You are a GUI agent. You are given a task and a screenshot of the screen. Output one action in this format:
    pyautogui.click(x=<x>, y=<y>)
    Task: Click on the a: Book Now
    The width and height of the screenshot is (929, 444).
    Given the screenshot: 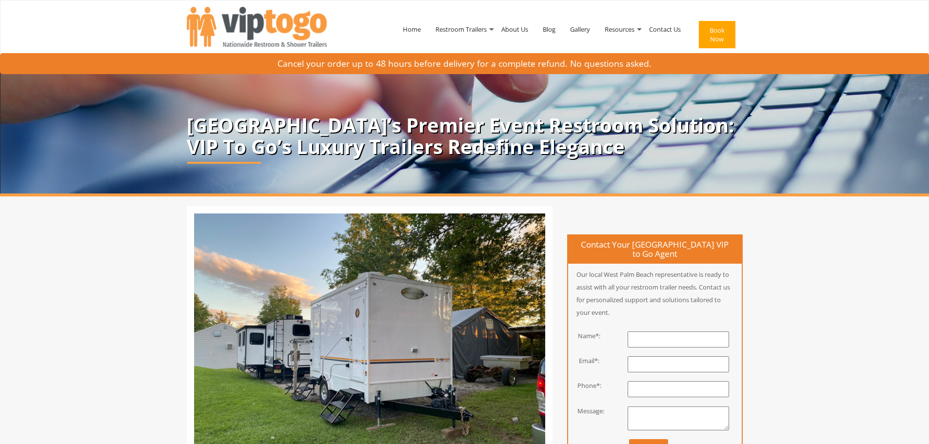 What is the action you would take?
    pyautogui.click(x=715, y=37)
    